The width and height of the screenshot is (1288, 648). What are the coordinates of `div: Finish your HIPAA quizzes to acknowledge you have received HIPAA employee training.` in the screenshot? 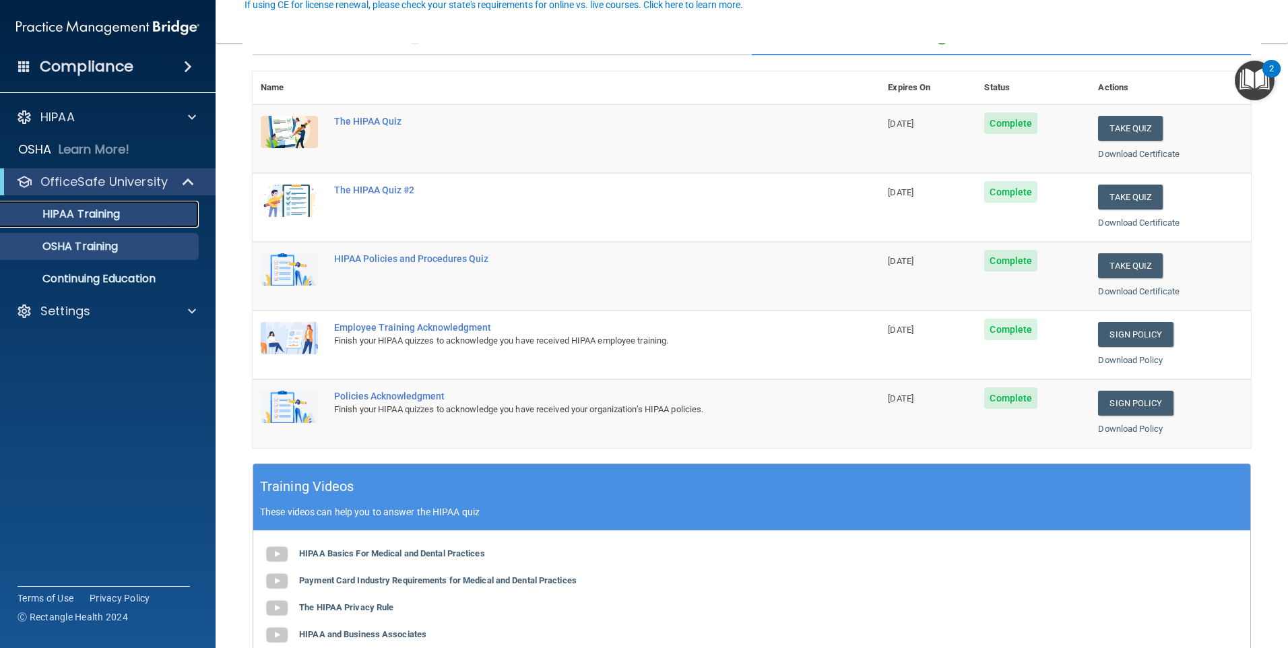 It's located at (573, 341).